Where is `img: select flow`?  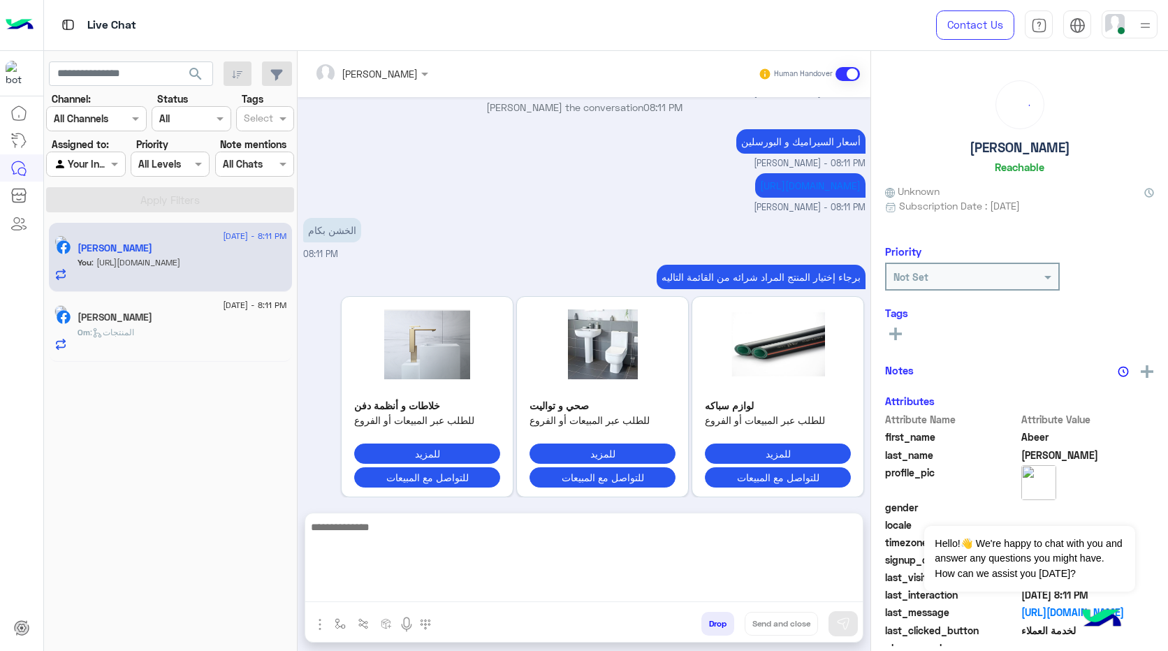 img: select flow is located at coordinates (340, 624).